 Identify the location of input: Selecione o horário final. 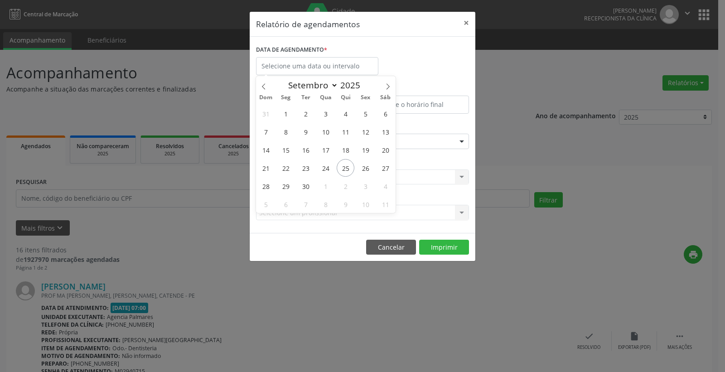
(417, 105).